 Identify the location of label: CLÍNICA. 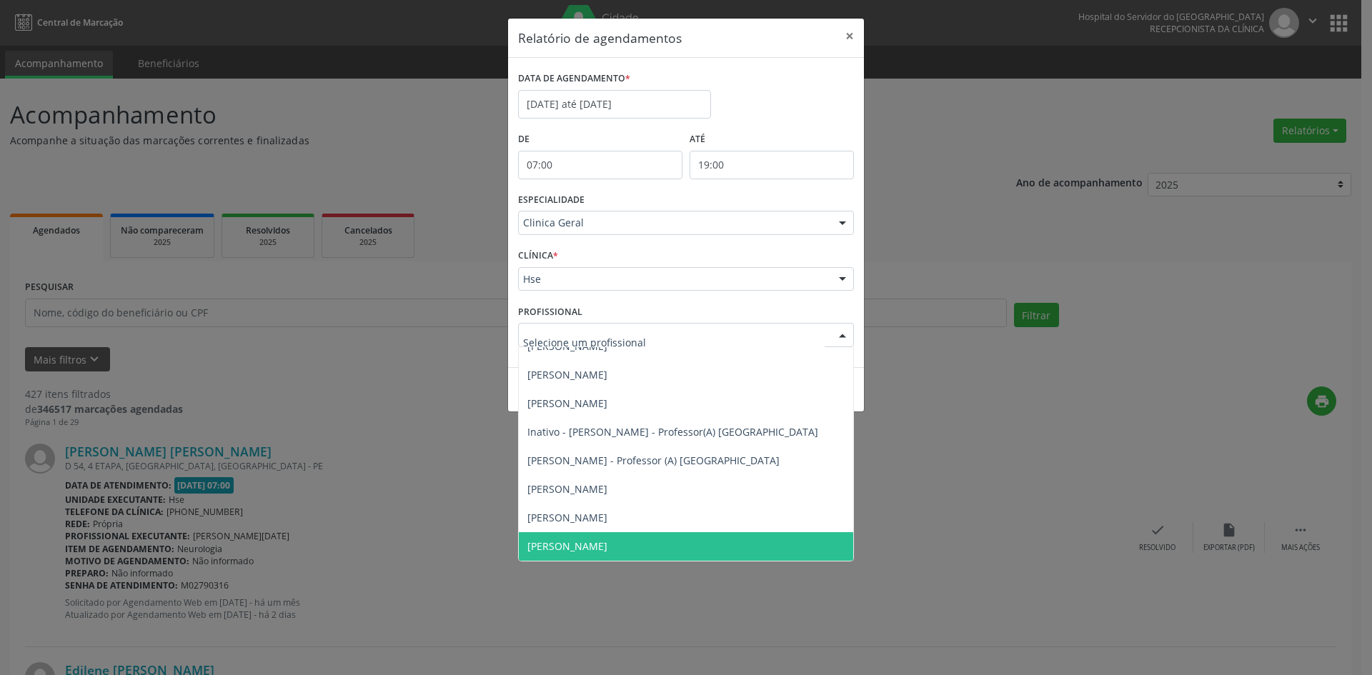
(538, 256).